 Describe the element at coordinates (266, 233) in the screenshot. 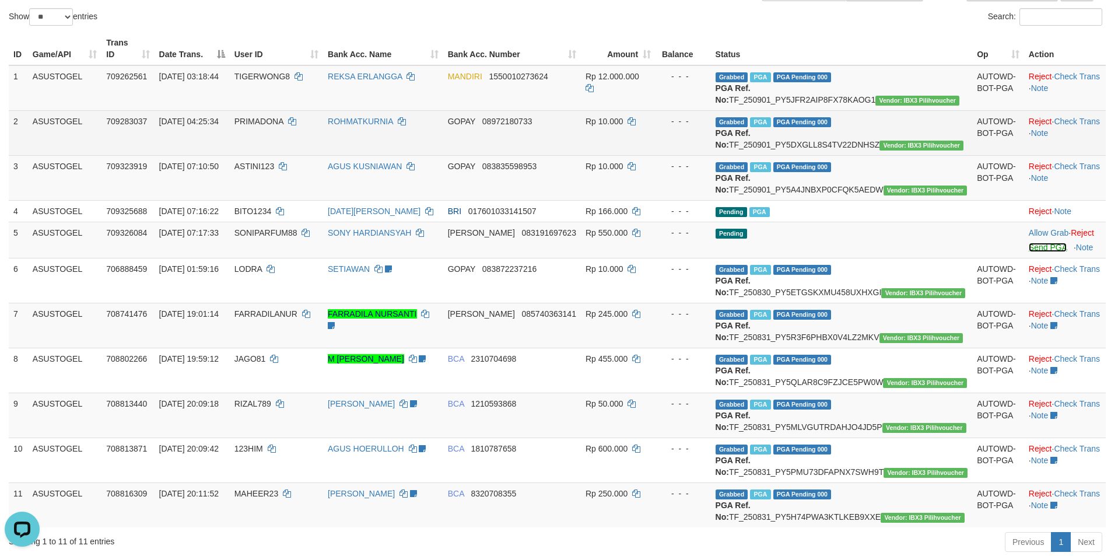

I see `span: SONIPARFUM88` at that location.